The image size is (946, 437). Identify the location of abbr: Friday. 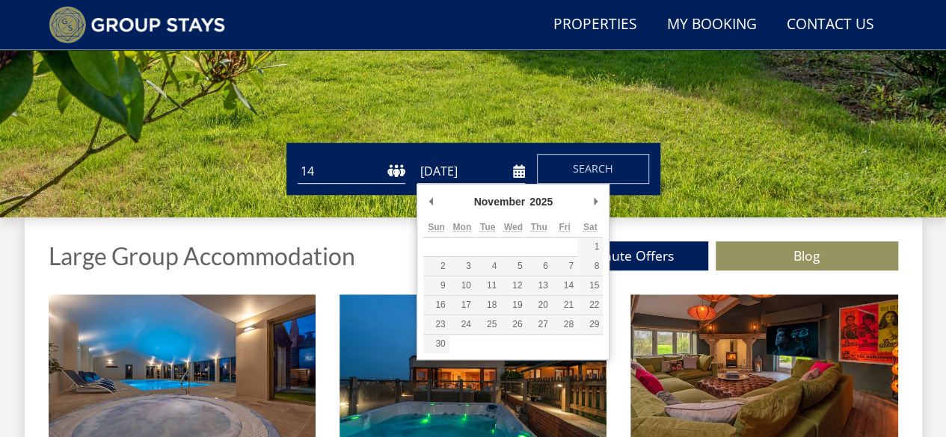
(564, 227).